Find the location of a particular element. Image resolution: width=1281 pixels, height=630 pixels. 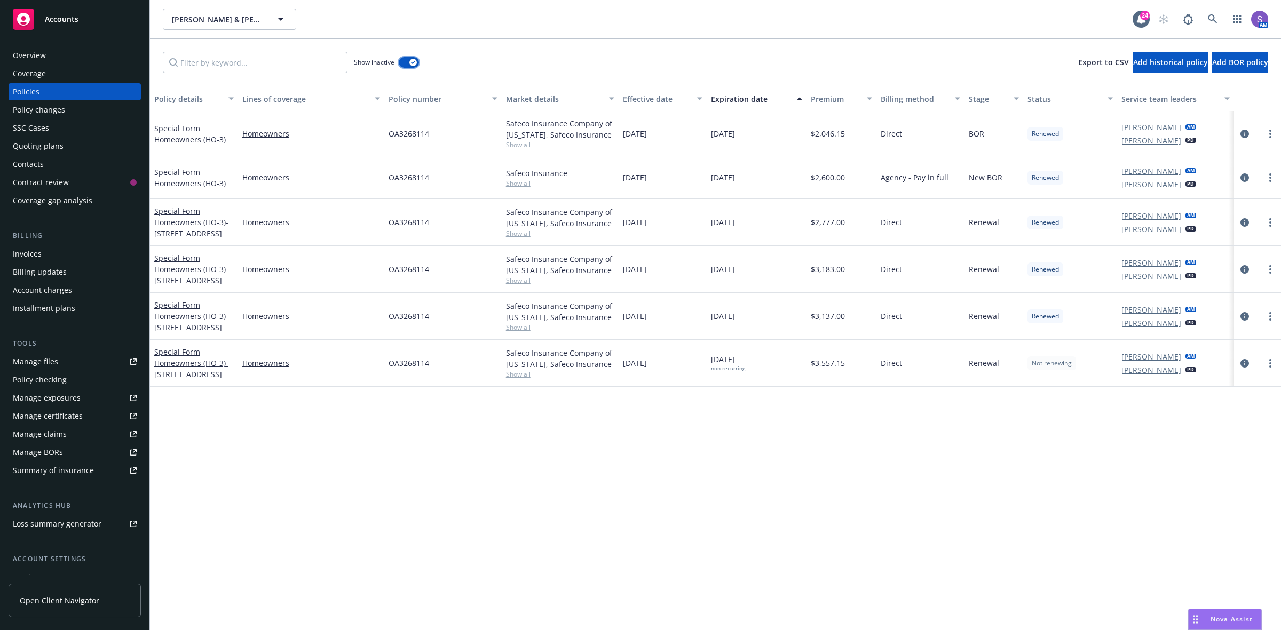

span: $3,557.15 is located at coordinates (828, 363).